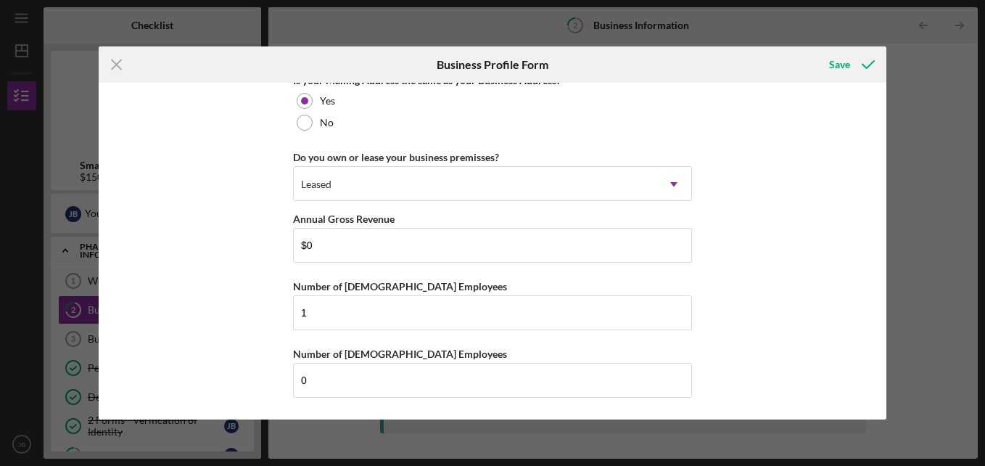  What do you see at coordinates (326, 123) in the screenshot?
I see `label: No` at bounding box center [326, 123].